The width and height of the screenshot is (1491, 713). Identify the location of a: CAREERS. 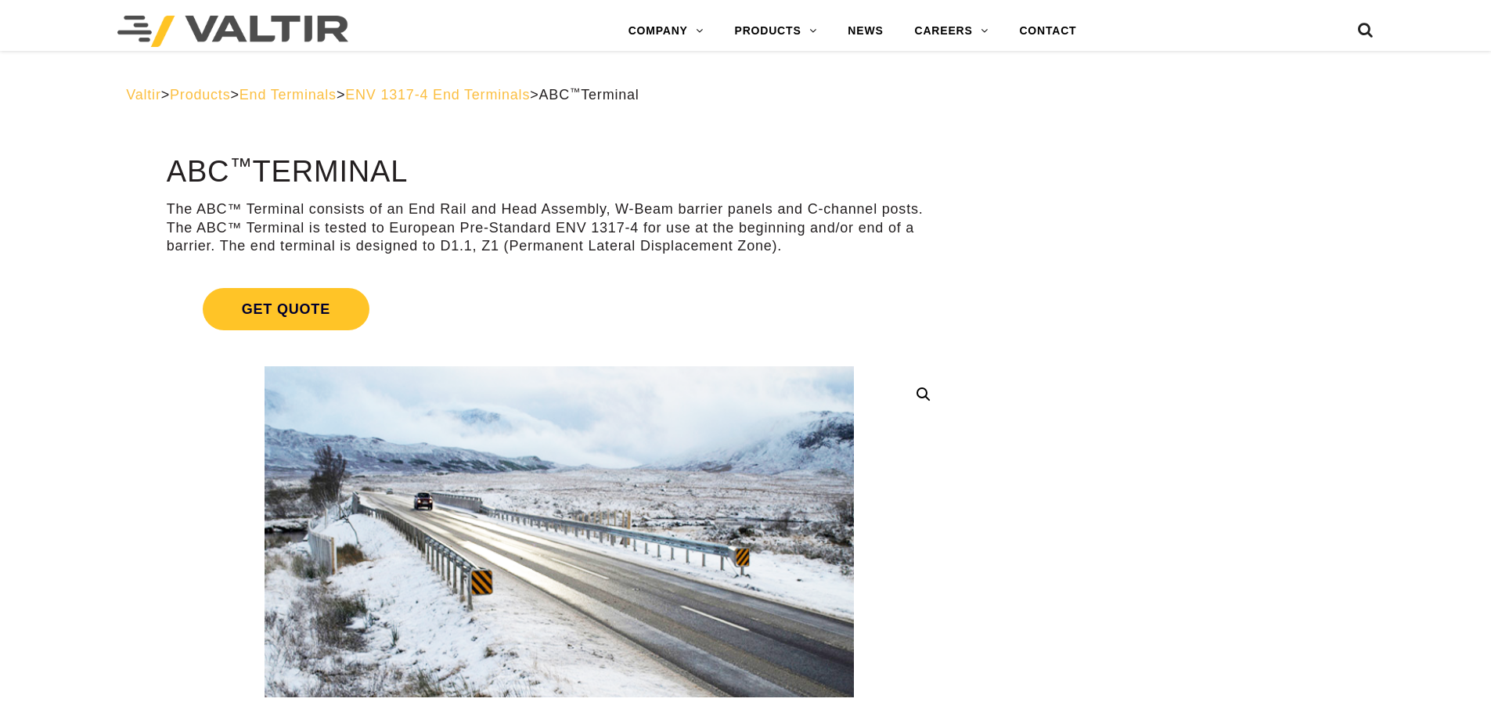
(952, 31).